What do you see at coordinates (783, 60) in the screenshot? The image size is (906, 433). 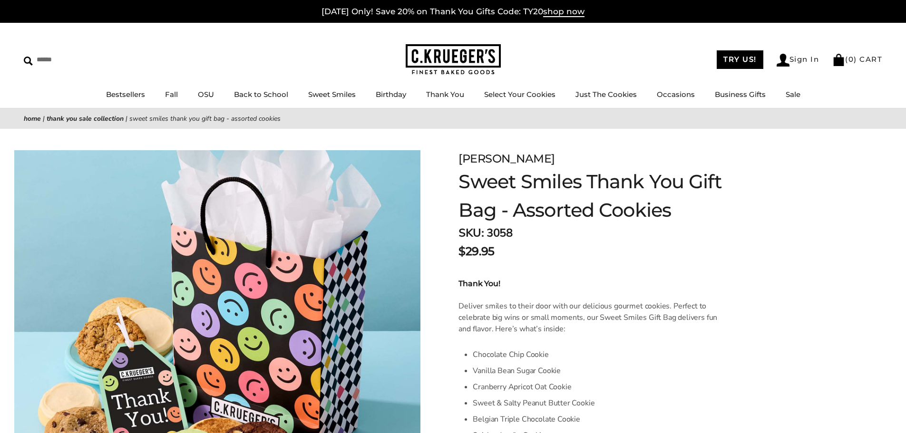 I see `img: Account` at bounding box center [783, 60].